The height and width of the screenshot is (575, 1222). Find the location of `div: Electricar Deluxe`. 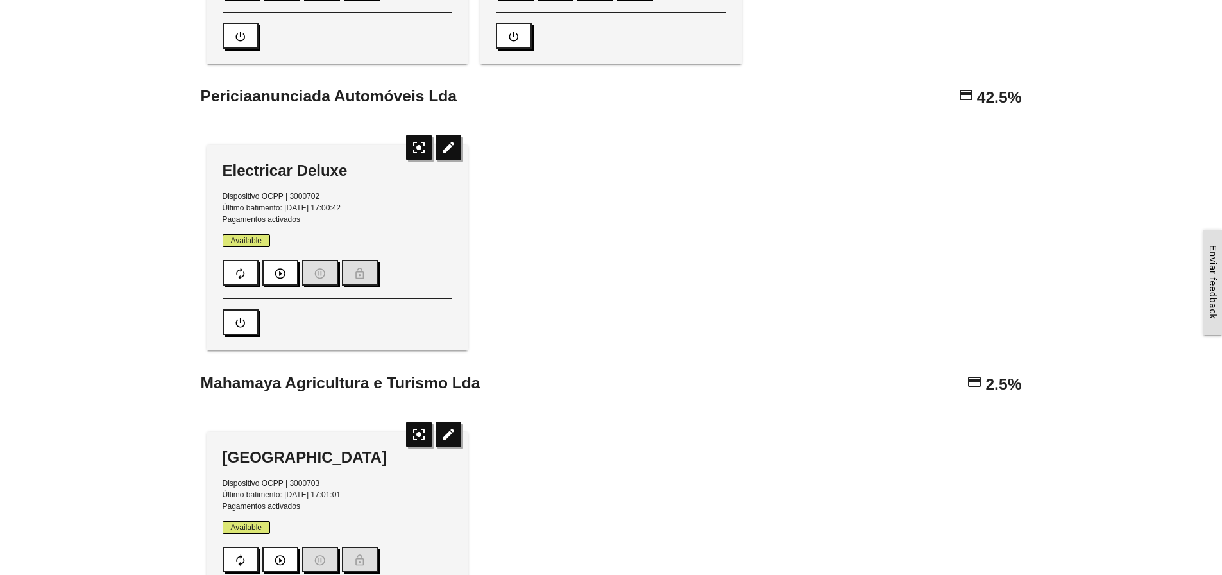

div: Electricar Deluxe is located at coordinates (337, 171).